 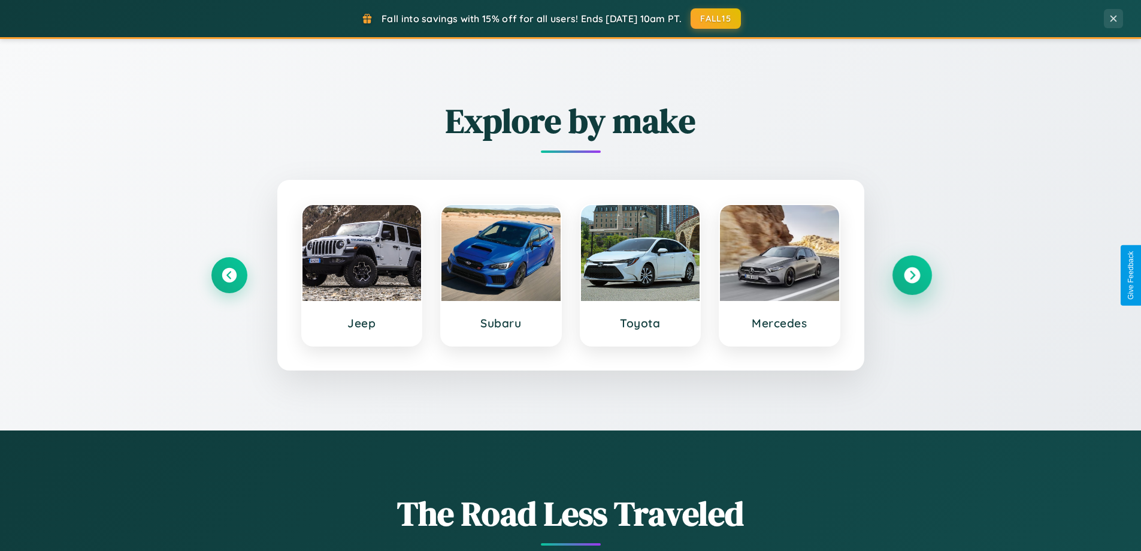 I want to click on h3: Jeep, so click(x=362, y=323).